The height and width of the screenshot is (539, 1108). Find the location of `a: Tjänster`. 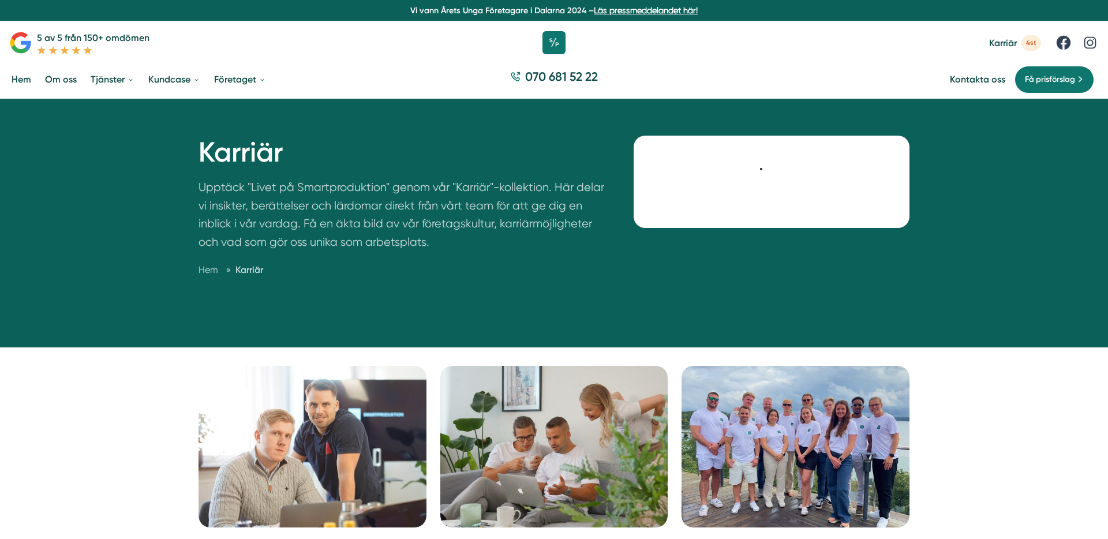

a: Tjänster is located at coordinates (112, 79).